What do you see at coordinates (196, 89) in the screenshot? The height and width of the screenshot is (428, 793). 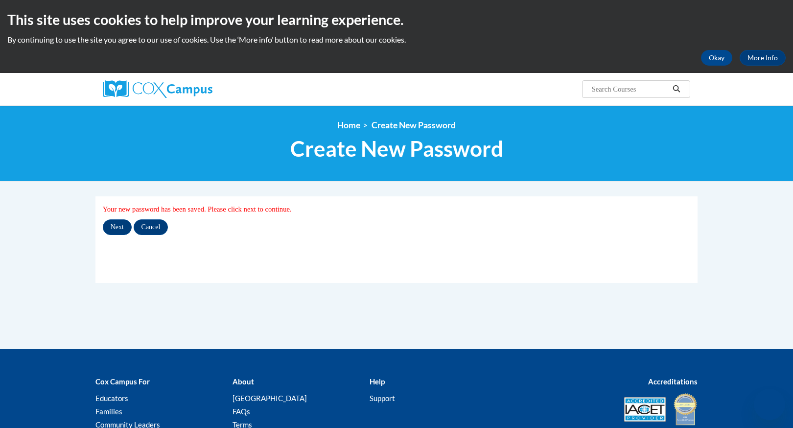 I see `a: Cox Campus` at bounding box center [196, 89].